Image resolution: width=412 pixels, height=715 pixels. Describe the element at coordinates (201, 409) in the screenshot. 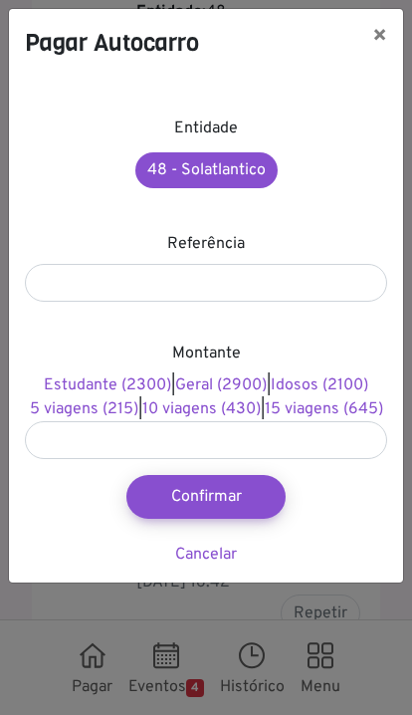

I see `a: 10 viagens (430)` at that location.